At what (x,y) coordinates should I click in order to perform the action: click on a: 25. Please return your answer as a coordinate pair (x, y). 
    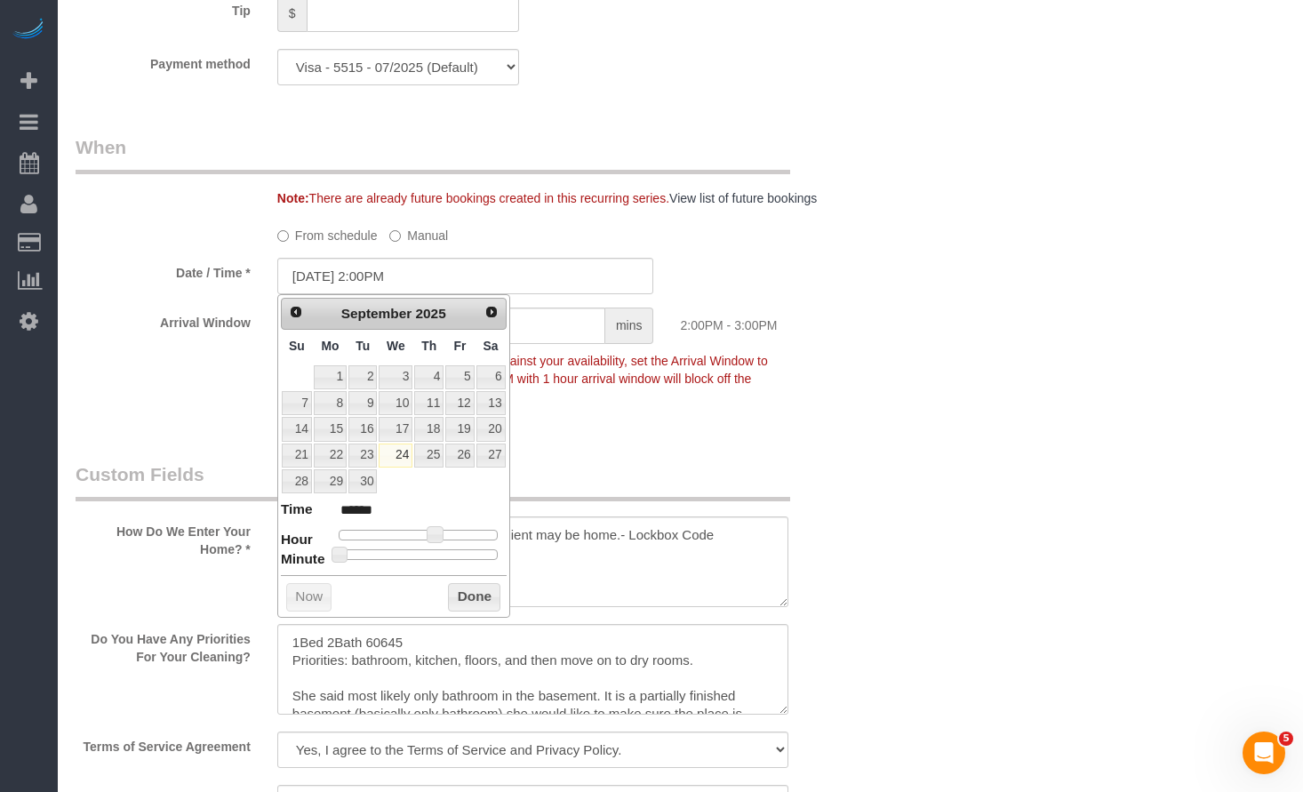
    Looking at the image, I should click on (428, 455).